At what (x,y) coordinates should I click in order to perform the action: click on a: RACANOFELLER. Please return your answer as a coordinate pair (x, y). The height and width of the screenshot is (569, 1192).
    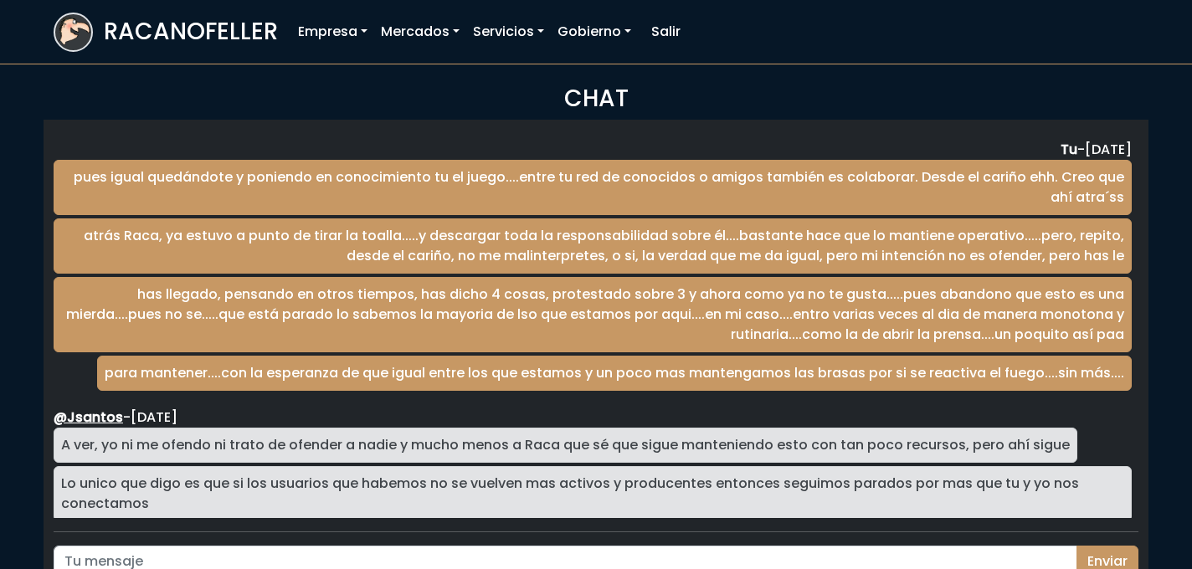
    Looking at the image, I should click on (166, 32).